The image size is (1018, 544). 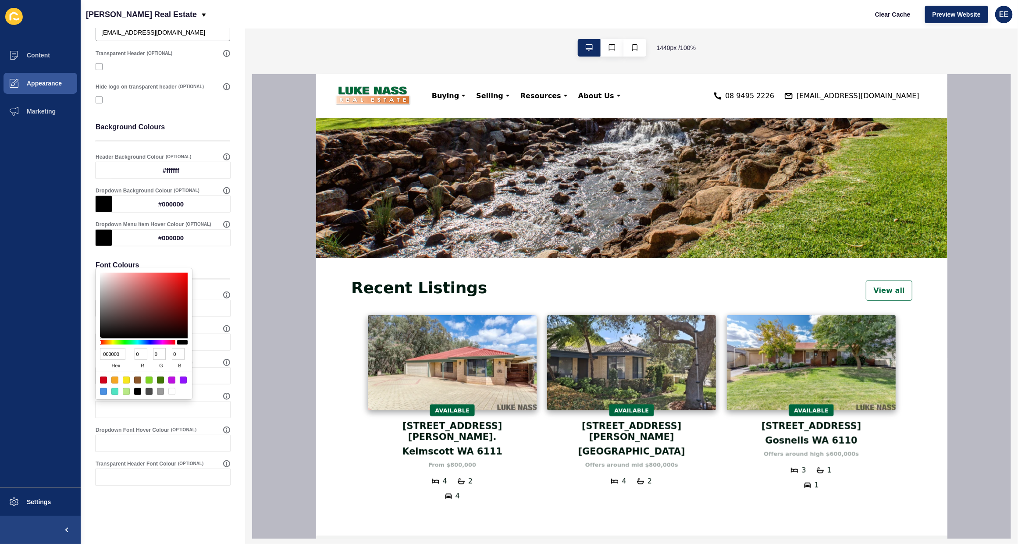 I want to click on span: Preview Website, so click(x=957, y=14).